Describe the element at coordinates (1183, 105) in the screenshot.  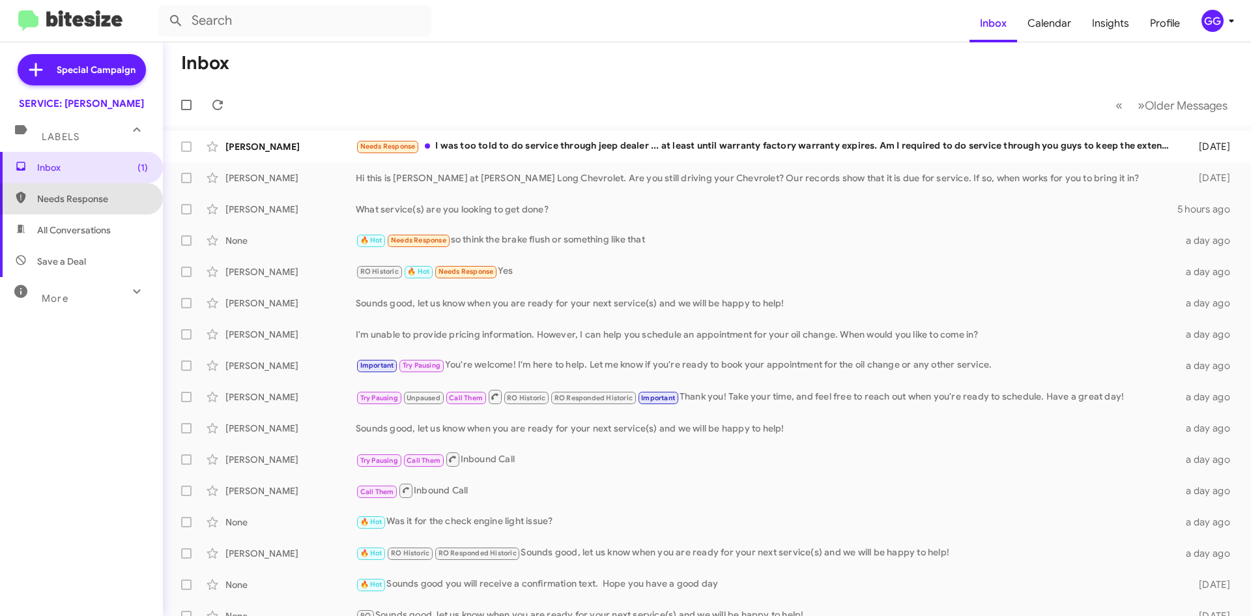
I see `button: Next` at that location.